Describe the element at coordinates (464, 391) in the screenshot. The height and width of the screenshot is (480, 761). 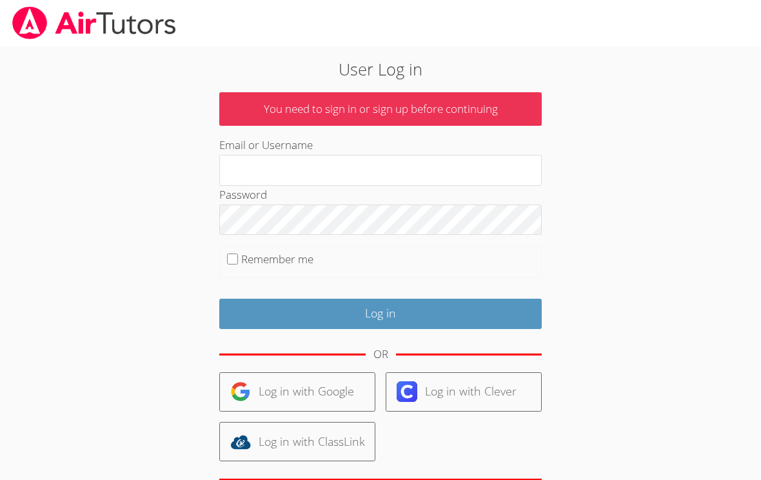
I see `a: Log in with Clever` at that location.